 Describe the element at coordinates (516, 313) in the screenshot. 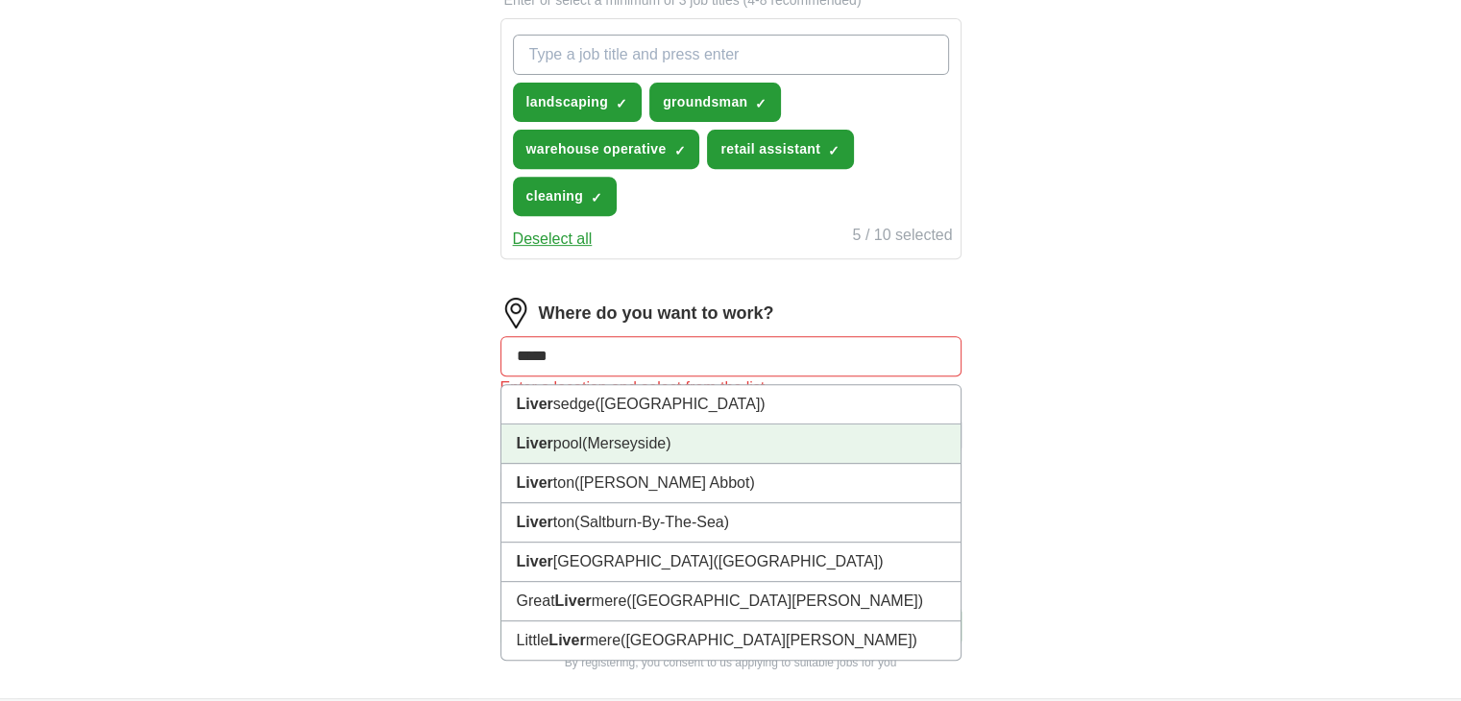

I see `img: location.png` at that location.